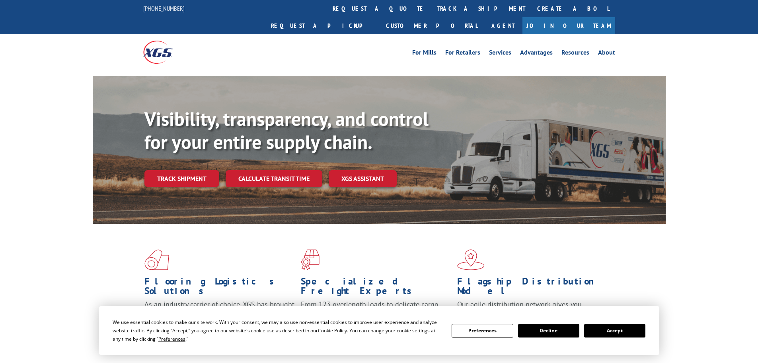  I want to click on div: Cookie Consent Prompt, so click(379, 330).